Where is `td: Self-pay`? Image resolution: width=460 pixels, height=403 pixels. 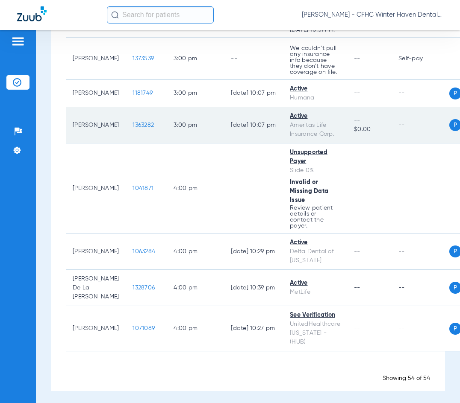
td: Self-pay is located at coordinates (420, 59).